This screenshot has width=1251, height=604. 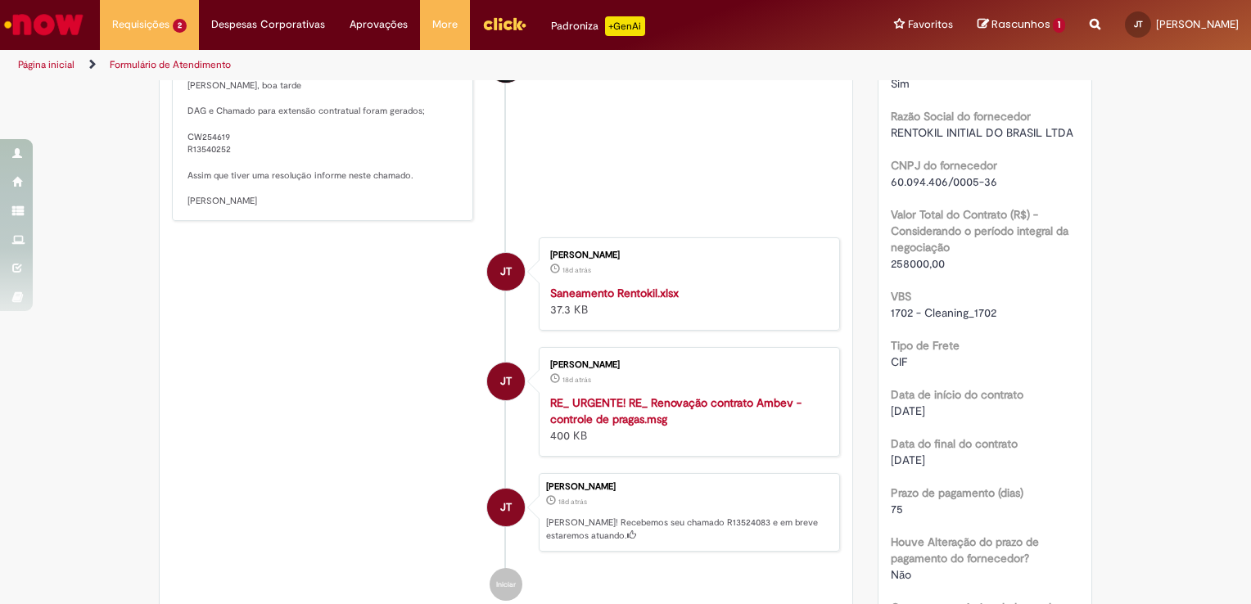 I want to click on div: 37.3 KB, so click(x=686, y=301).